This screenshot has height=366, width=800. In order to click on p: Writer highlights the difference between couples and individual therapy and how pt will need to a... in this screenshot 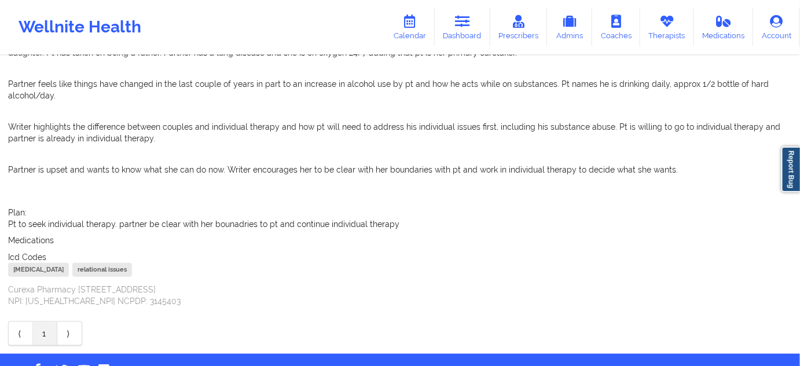, I will do `click(400, 133)`.